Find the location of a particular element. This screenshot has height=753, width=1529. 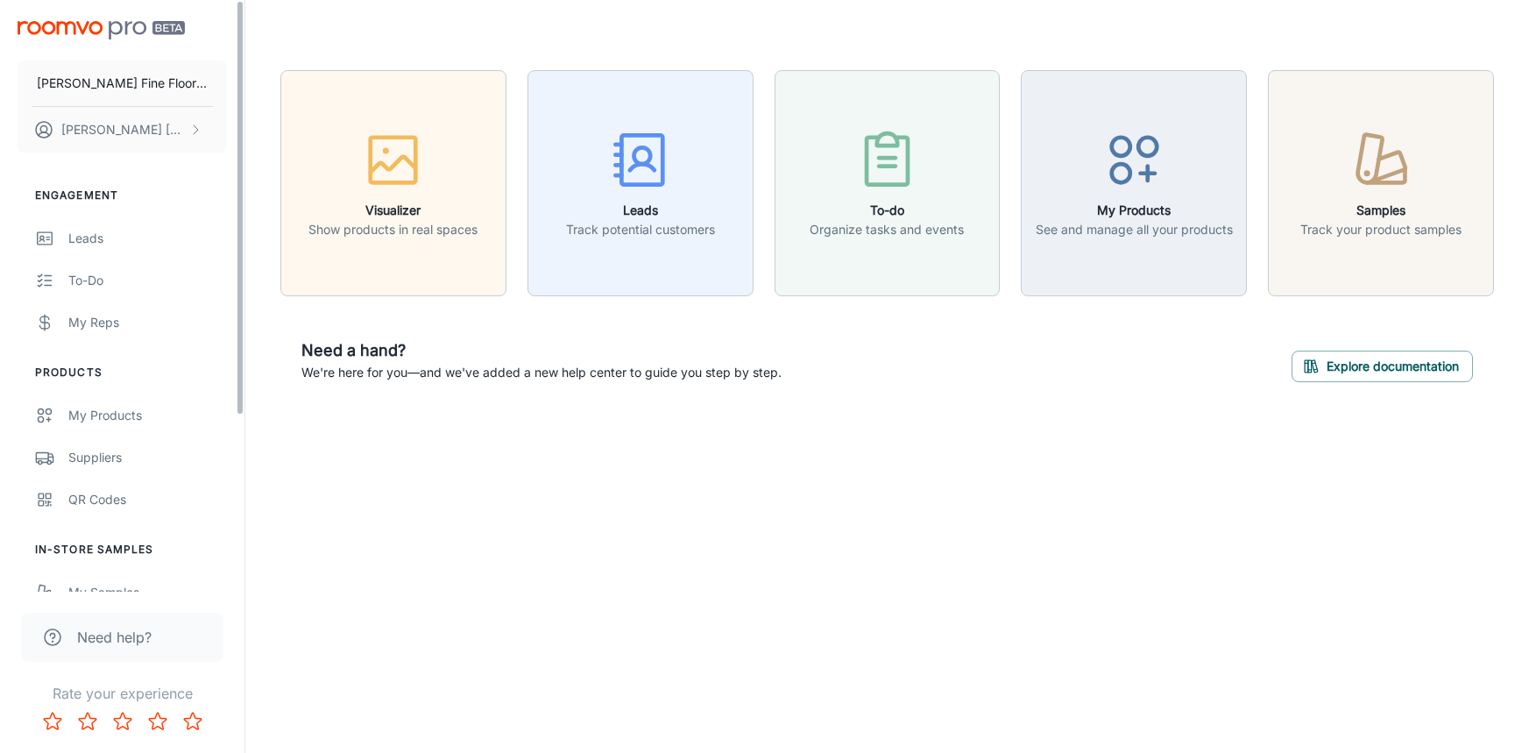

p: Track your product samples is located at coordinates (1381, 230).